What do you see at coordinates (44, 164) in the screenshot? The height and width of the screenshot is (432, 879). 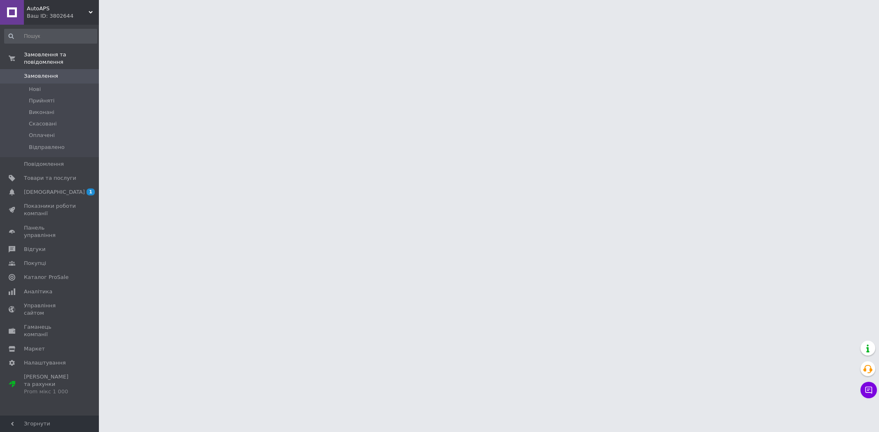 I see `span: Повідомлення` at bounding box center [44, 164].